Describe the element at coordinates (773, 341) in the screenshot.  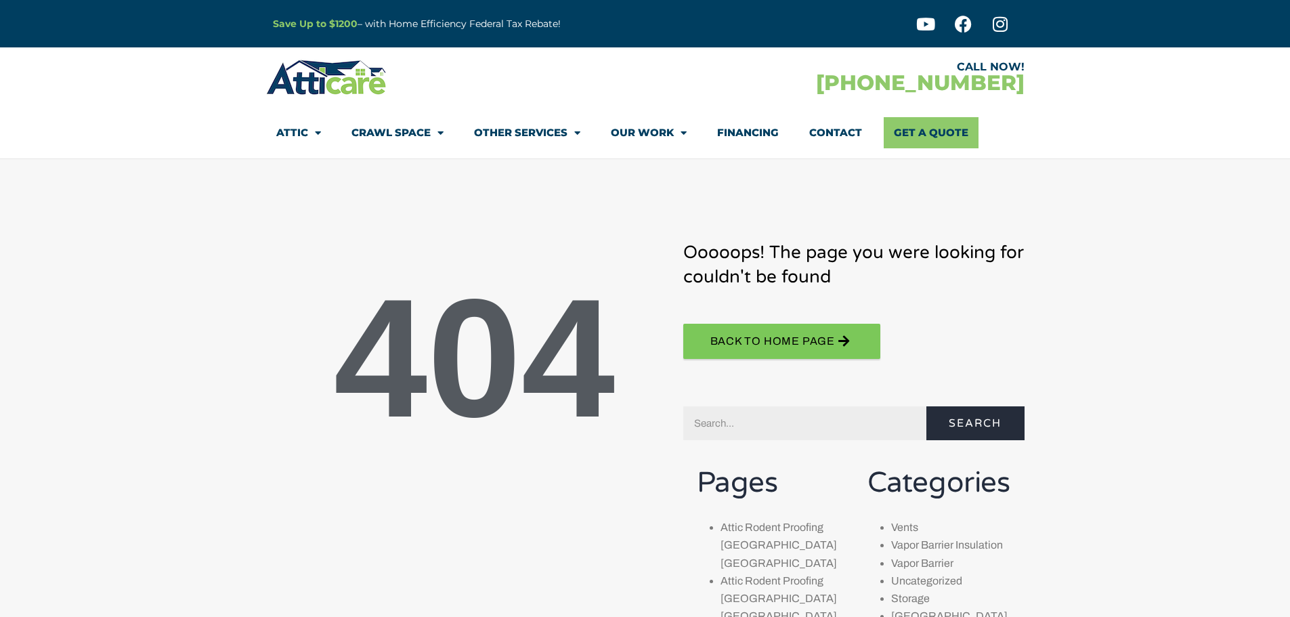
I see `span: BACK TO hOME PAGE` at that location.